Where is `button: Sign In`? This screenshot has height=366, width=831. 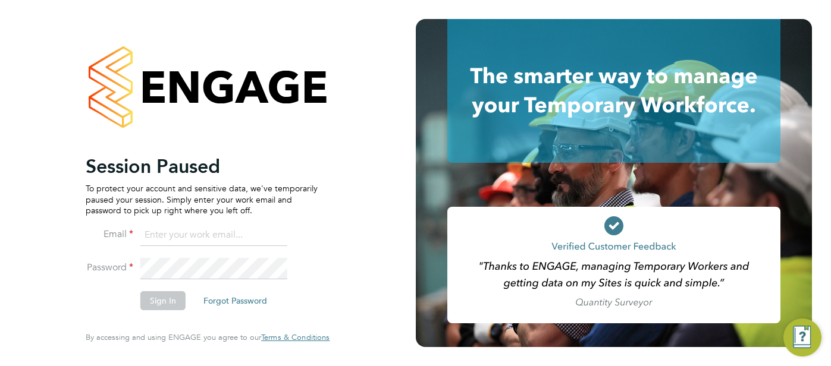
button: Sign In is located at coordinates (163, 301).